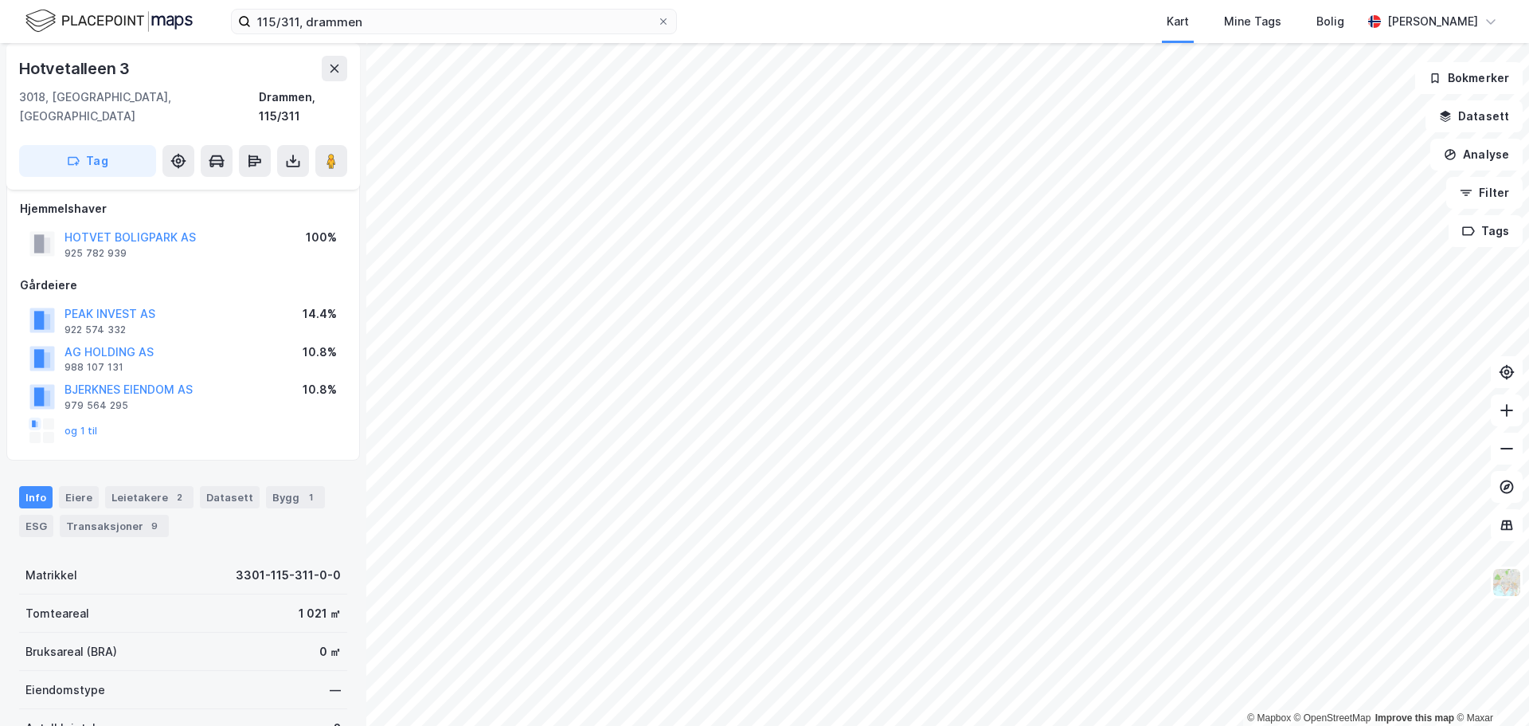 This screenshot has height=726, width=1529. What do you see at coordinates (319, 314) in the screenshot?
I see `div: 14.4%` at bounding box center [319, 314].